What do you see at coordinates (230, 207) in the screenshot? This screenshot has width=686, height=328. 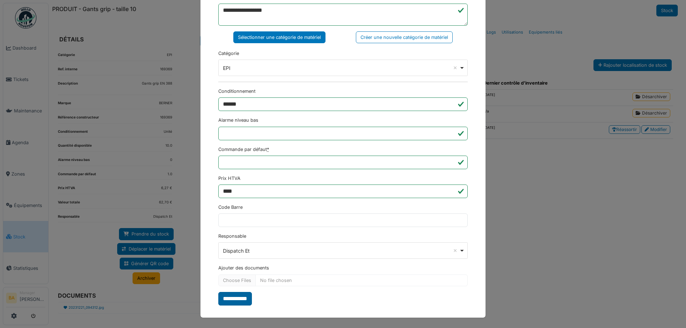 I see `label: Code Barre` at bounding box center [230, 207].